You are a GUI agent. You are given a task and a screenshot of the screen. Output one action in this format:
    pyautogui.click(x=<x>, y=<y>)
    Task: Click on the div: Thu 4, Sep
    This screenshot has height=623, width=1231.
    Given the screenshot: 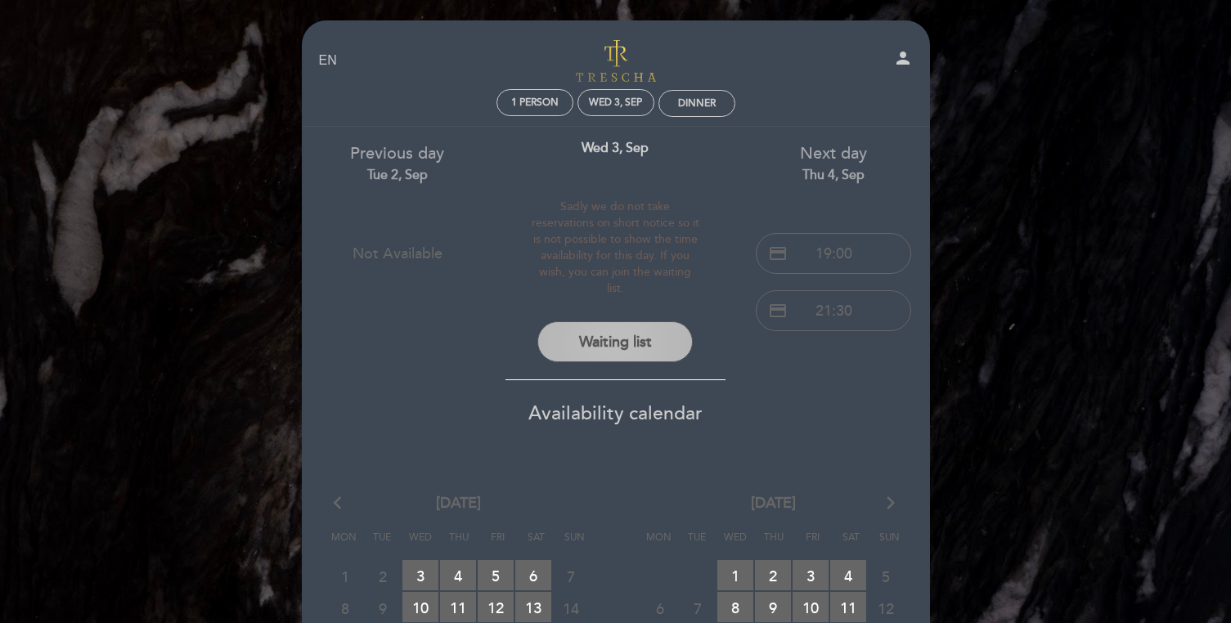 What is the action you would take?
    pyautogui.click(x=833, y=175)
    